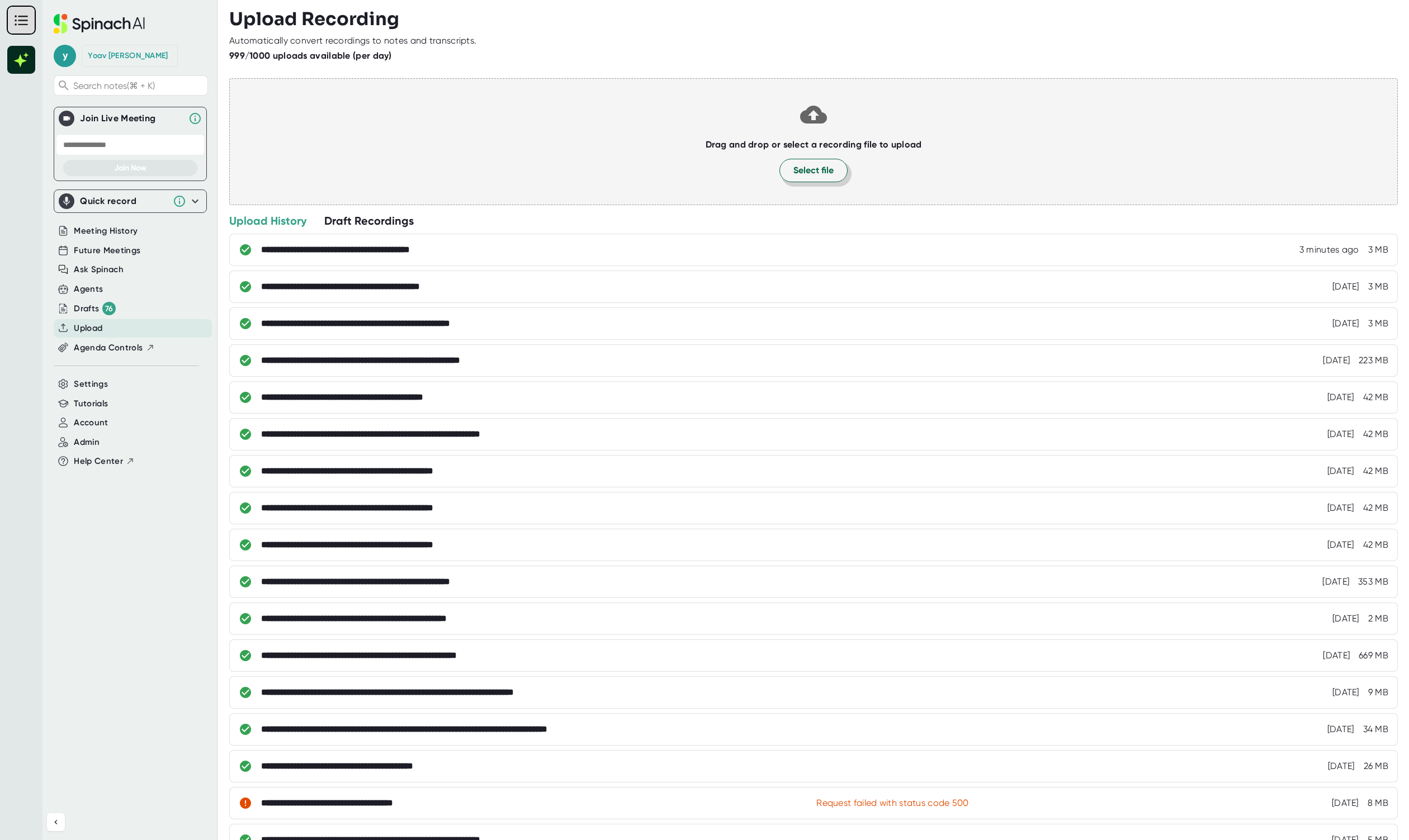 The image size is (1409, 840). I want to click on div: 9/16/2025, 8:37:07 PM, so click(1340, 471).